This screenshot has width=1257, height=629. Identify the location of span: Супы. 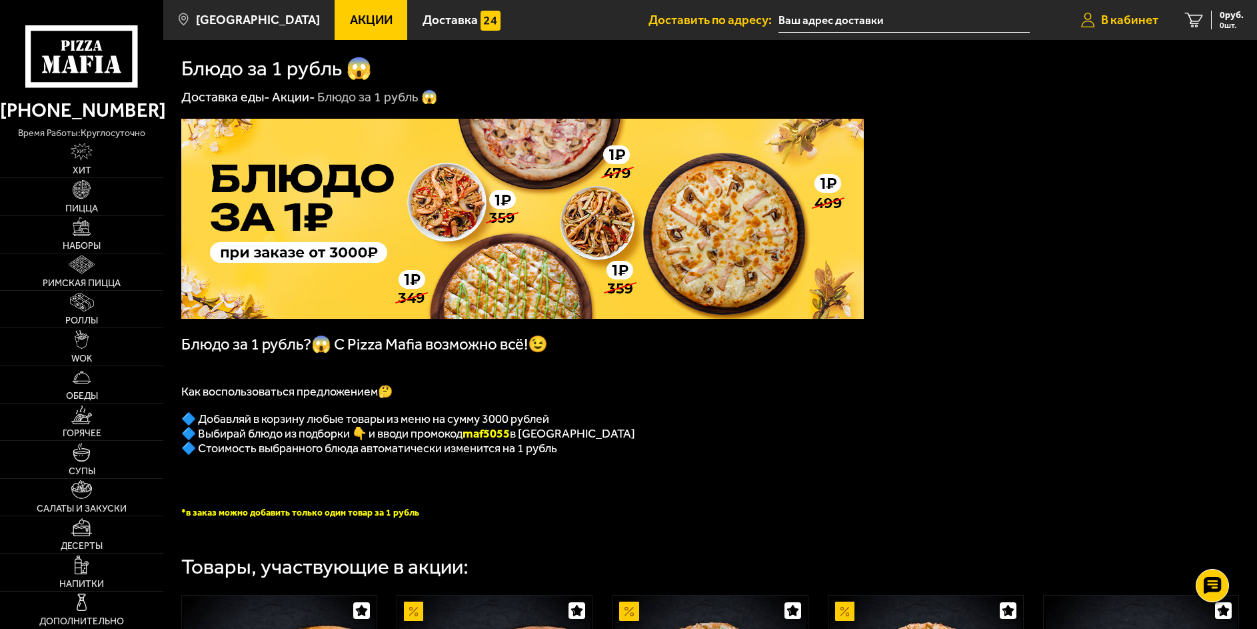
(82, 471).